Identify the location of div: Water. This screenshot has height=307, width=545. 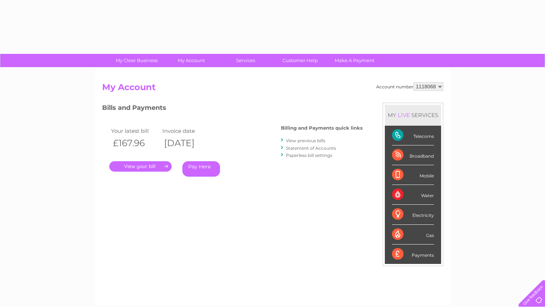
(413, 194).